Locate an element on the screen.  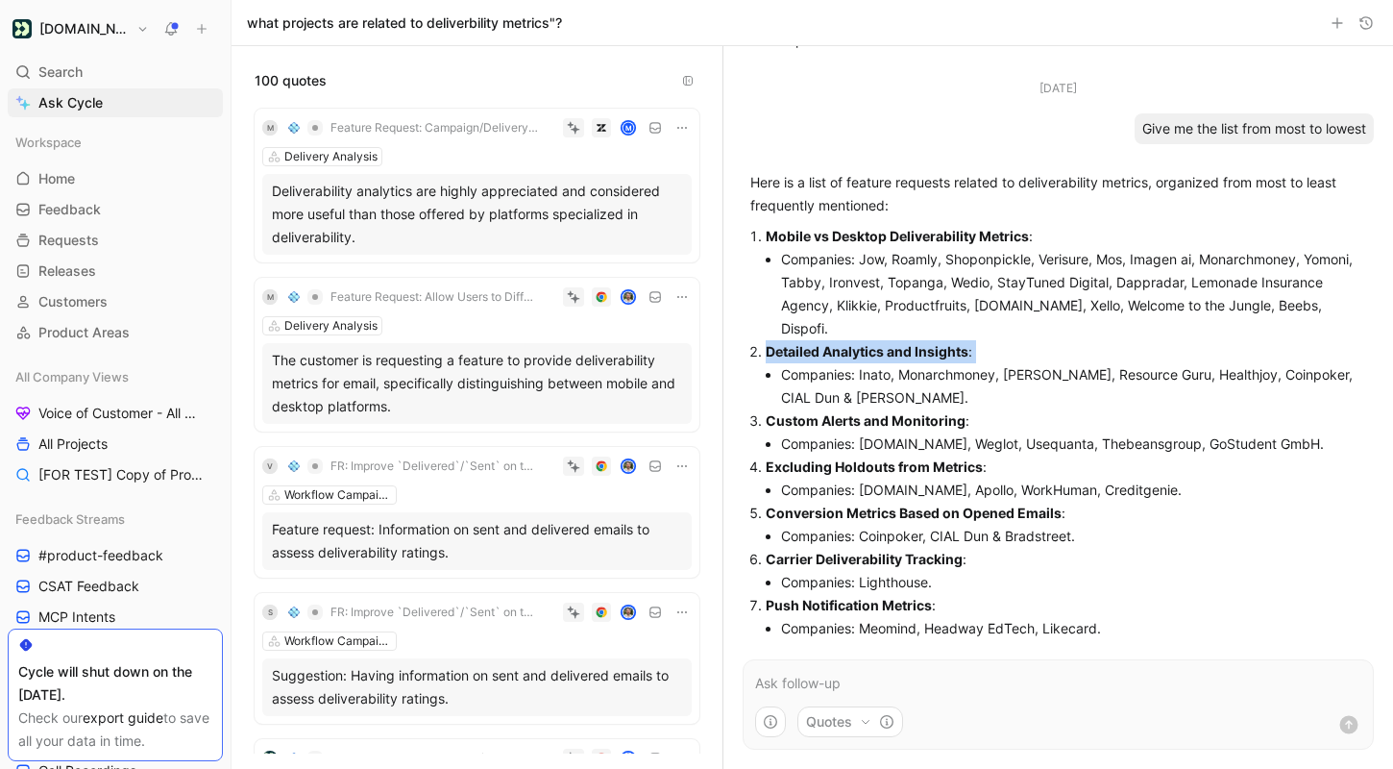
span: All Company Views is located at coordinates (72, 377).